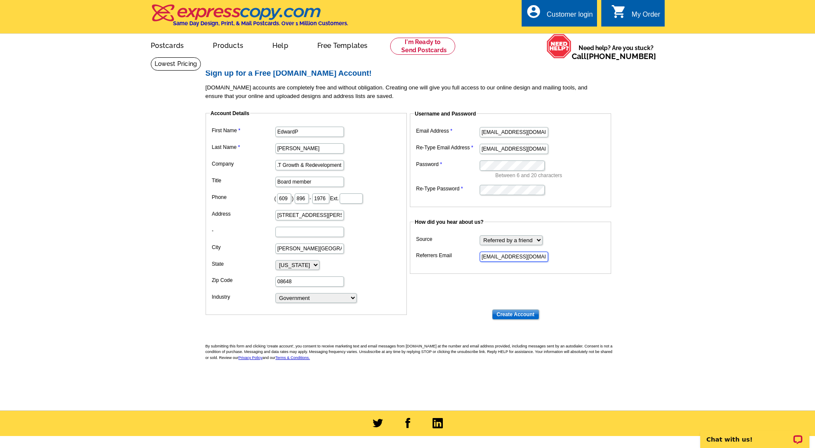 This screenshot has width=815, height=448. I want to click on label: Zip Code, so click(243, 280).